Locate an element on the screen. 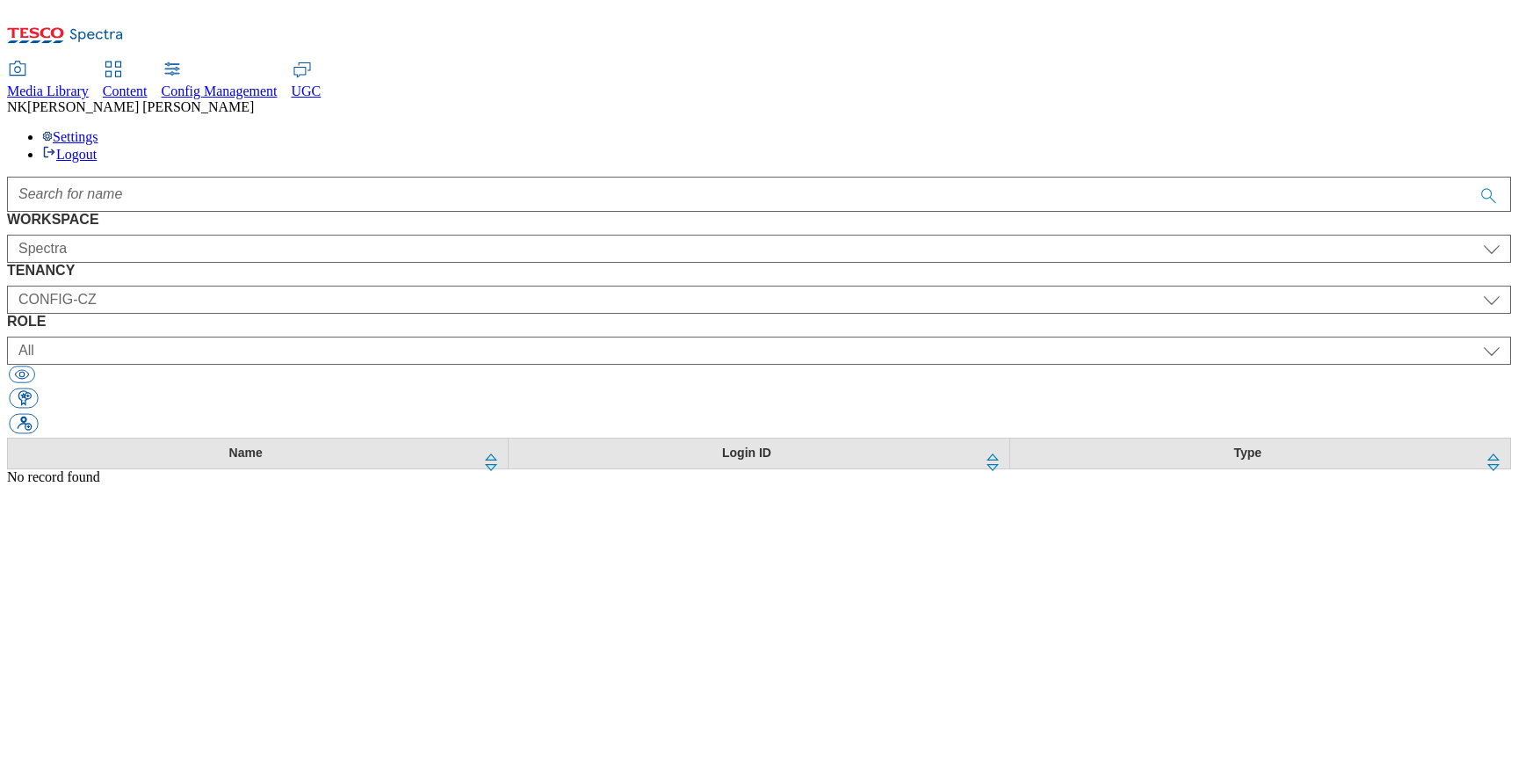 The width and height of the screenshot is (1518, 784). a: UGC is located at coordinates (307, 81).